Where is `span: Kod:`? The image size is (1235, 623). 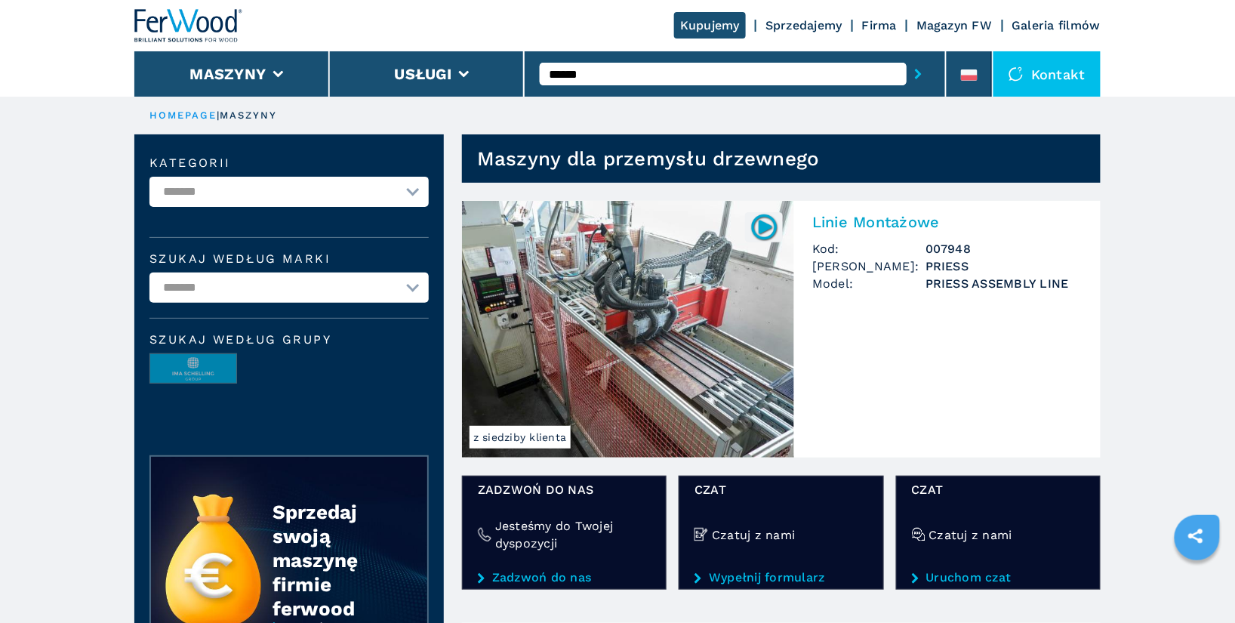 span: Kod: is located at coordinates (869, 248).